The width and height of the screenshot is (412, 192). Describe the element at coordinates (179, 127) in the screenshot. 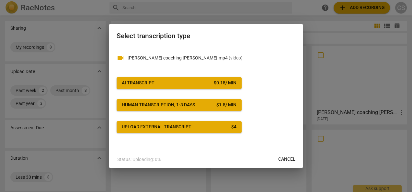

I see `button: Upload external transcript$4` at that location.